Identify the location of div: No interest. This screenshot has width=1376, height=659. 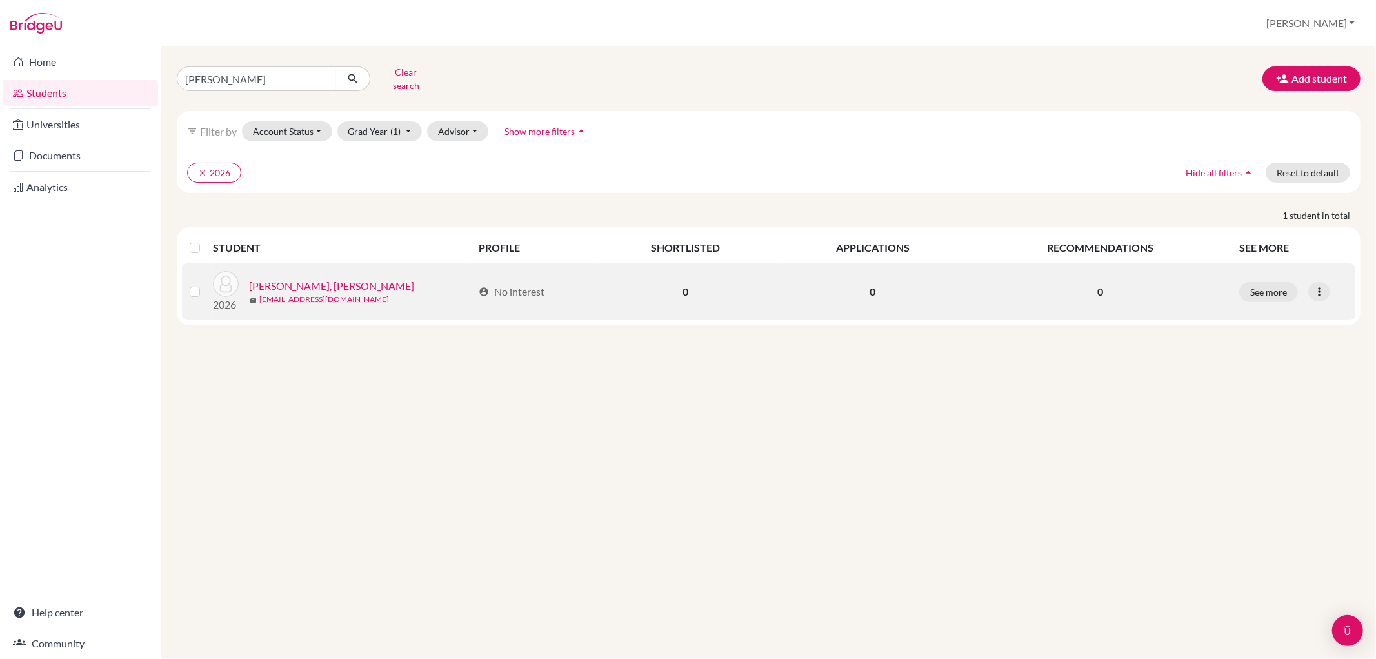
(512, 292).